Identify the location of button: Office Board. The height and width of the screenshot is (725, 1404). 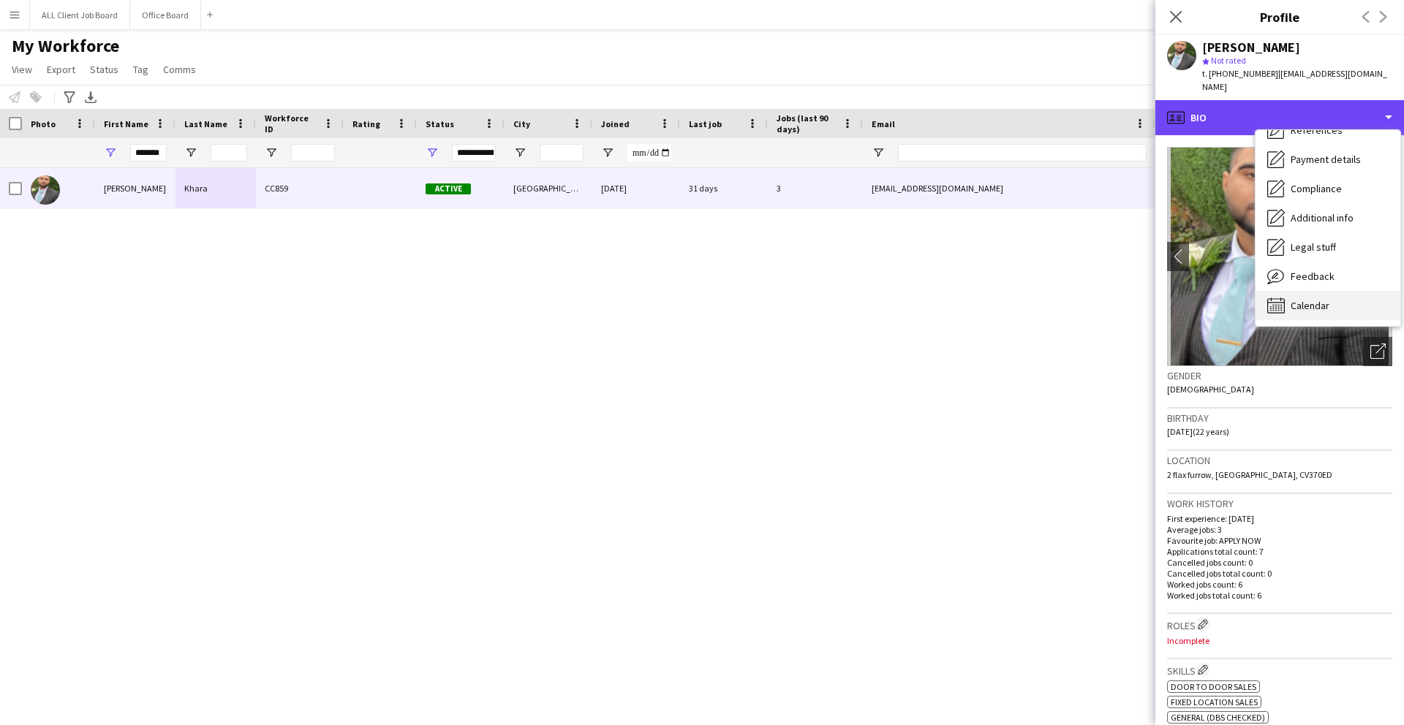
(165, 15).